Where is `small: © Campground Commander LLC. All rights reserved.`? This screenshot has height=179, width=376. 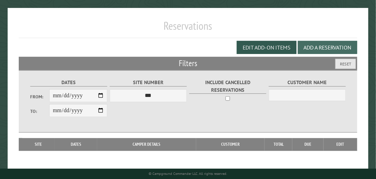
small: © Campground Commander LLC. All rights reserved. is located at coordinates (188, 174).